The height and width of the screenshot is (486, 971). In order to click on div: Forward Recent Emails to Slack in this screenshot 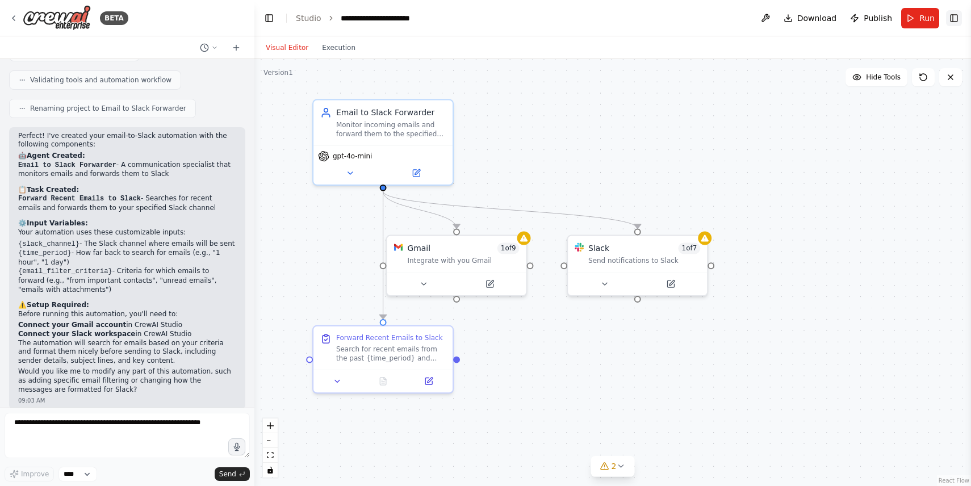, I will do `click(390, 338)`.